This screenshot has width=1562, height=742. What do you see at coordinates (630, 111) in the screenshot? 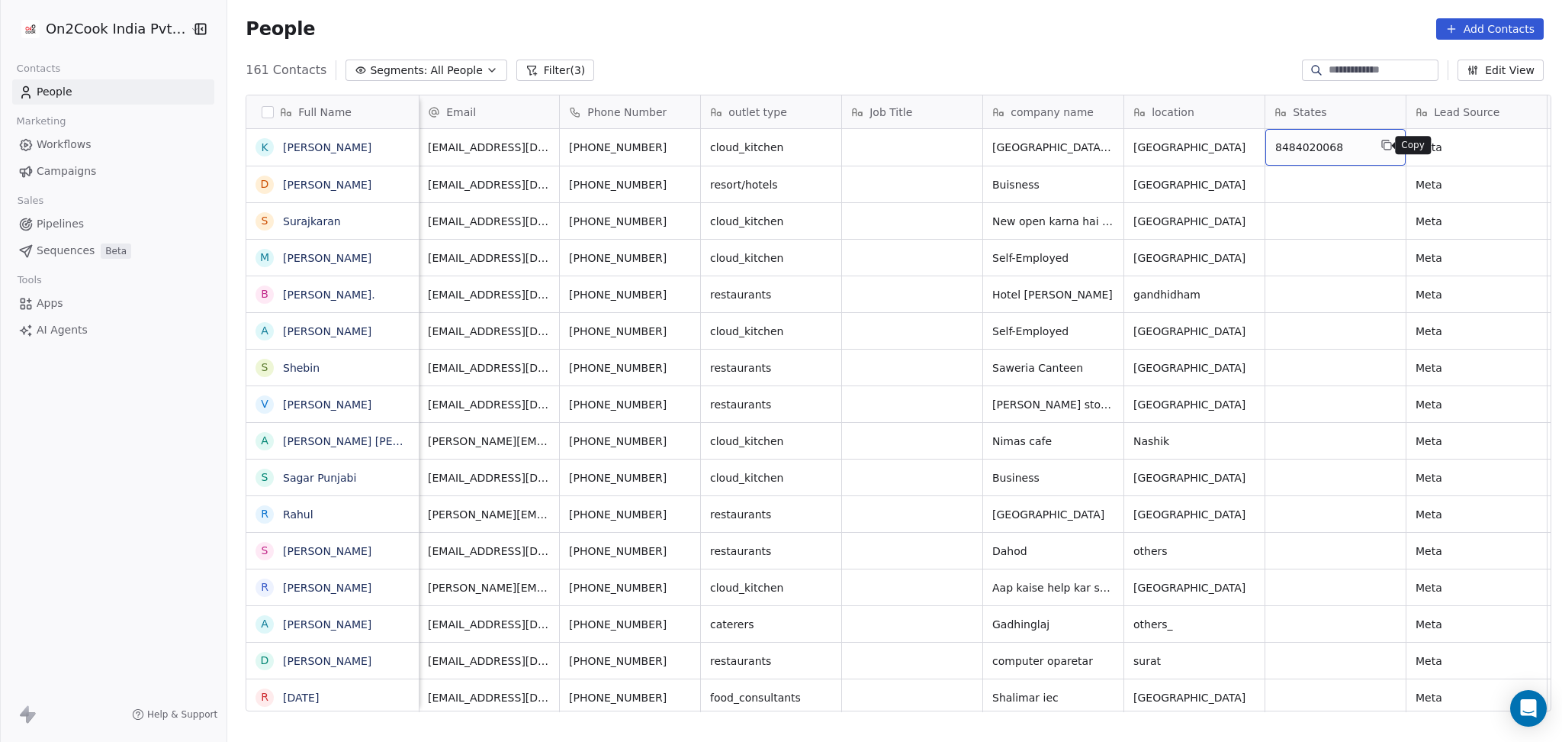
I see `div: Phone Number` at bounding box center [630, 111].